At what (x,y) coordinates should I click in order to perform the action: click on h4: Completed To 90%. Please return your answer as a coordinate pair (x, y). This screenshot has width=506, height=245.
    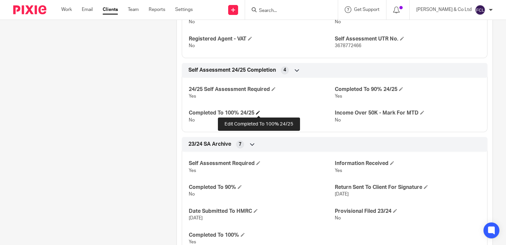
    Looking at the image, I should click on (262, 187).